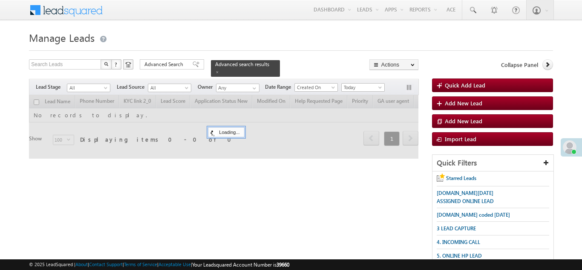 Image resolution: width=582 pixels, height=270 pixels. I want to click on span: Today, so click(362, 87).